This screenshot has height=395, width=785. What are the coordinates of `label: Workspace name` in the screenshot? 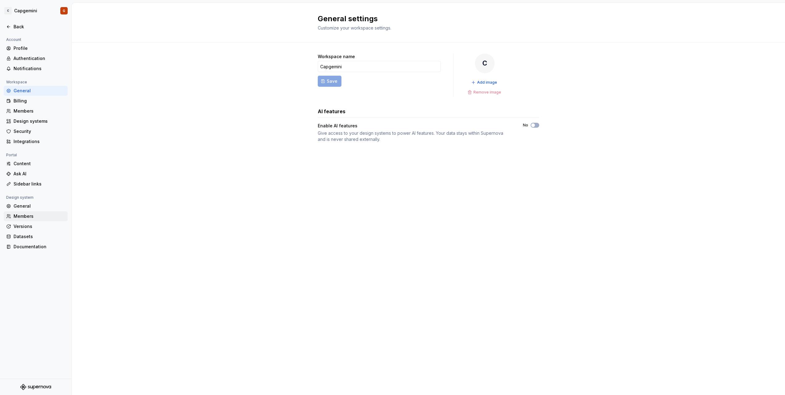 It's located at (336, 57).